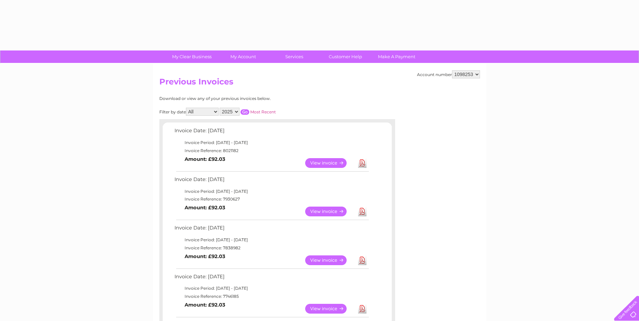  Describe the element at coordinates (345, 57) in the screenshot. I see `a: Customer Help` at that location.